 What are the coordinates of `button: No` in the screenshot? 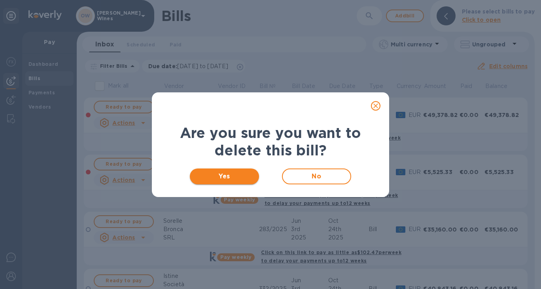 It's located at (317, 176).